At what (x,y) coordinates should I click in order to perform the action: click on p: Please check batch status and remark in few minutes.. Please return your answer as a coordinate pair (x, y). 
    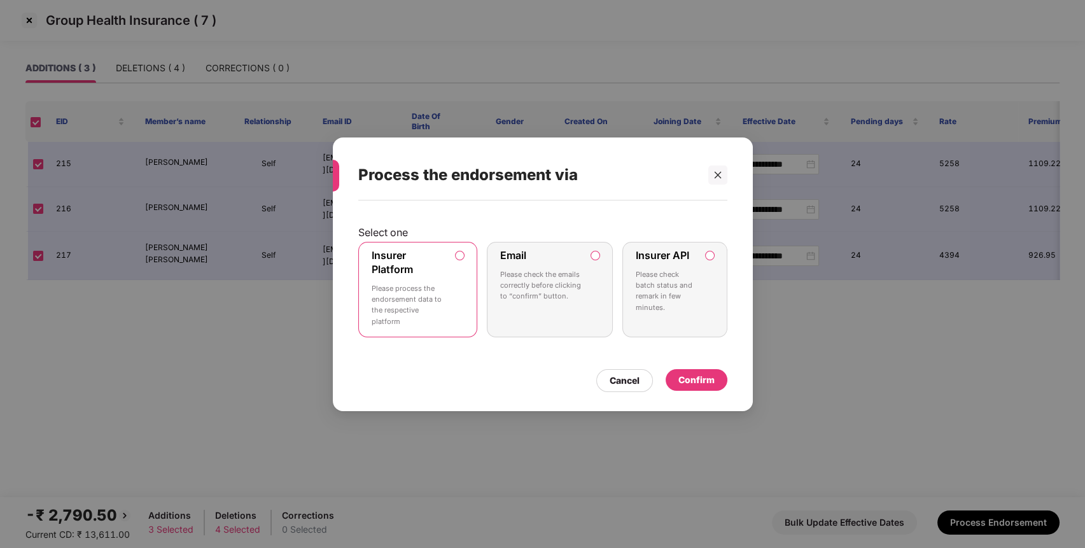
    Looking at the image, I should click on (665, 290).